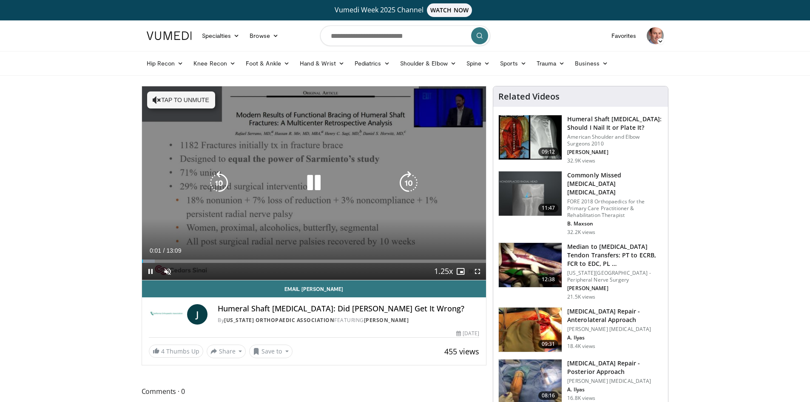 Image resolution: width=810 pixels, height=402 pixels. I want to click on img: Avatar, so click(655, 36).